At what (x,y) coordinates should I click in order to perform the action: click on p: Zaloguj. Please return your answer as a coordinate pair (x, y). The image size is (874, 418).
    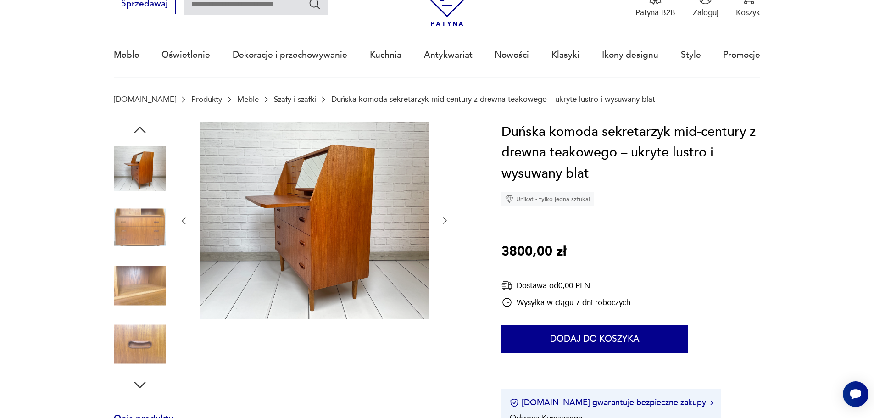
    Looking at the image, I should click on (706, 12).